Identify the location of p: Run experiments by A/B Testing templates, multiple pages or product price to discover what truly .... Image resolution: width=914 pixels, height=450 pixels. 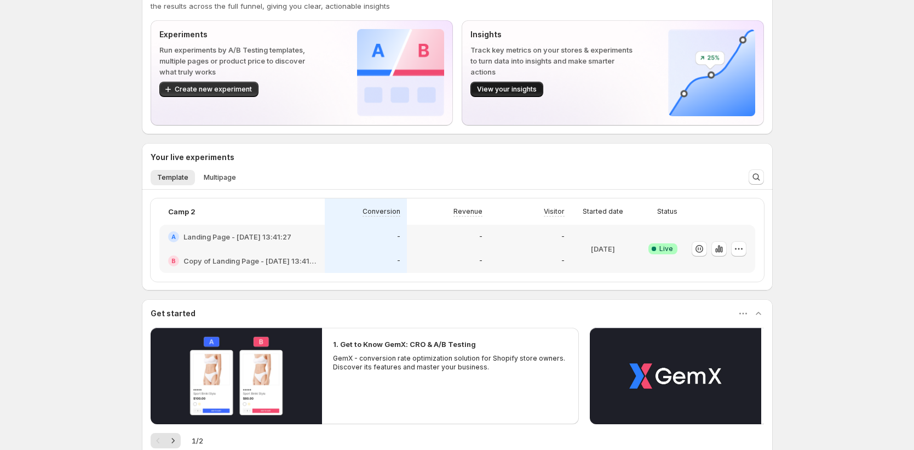
(240, 61).